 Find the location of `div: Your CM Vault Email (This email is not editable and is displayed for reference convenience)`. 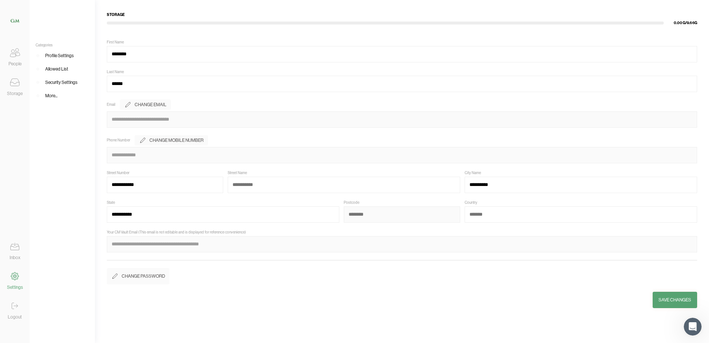

div: Your CM Vault Email (This email is not editable and is displayed for reference convenience) is located at coordinates (176, 232).